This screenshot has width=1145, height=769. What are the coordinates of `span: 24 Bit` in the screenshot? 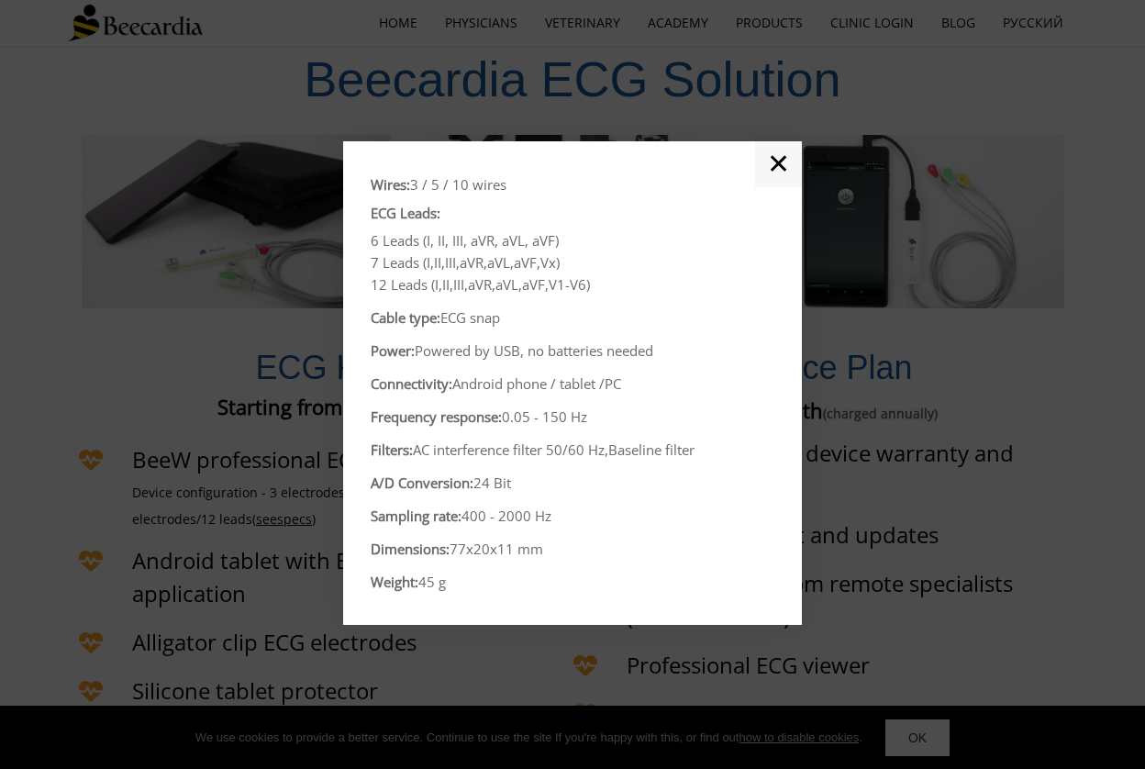 It's located at (492, 483).